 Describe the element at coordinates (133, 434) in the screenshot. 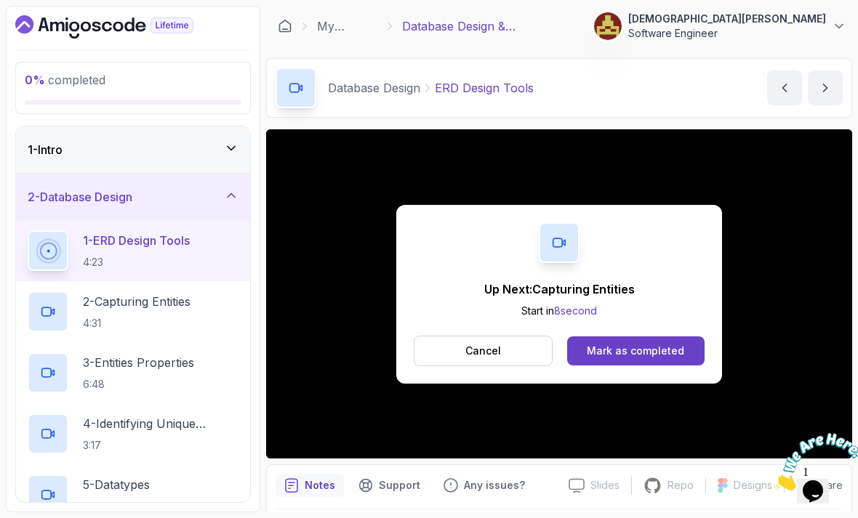

I see `button: 4-Identifying Unique Constraints3:17` at that location.